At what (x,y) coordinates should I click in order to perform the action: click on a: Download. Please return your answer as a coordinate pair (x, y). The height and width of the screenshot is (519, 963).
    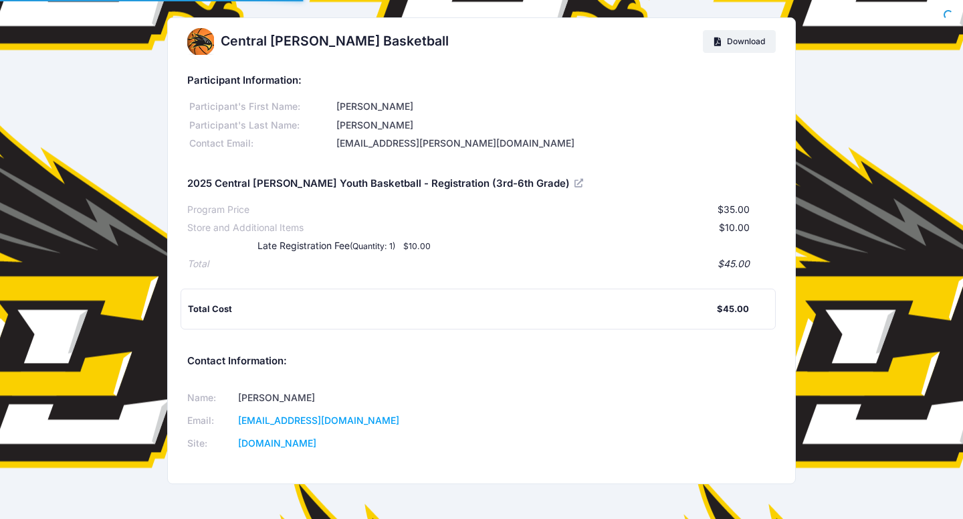
    Looking at the image, I should click on (739, 41).